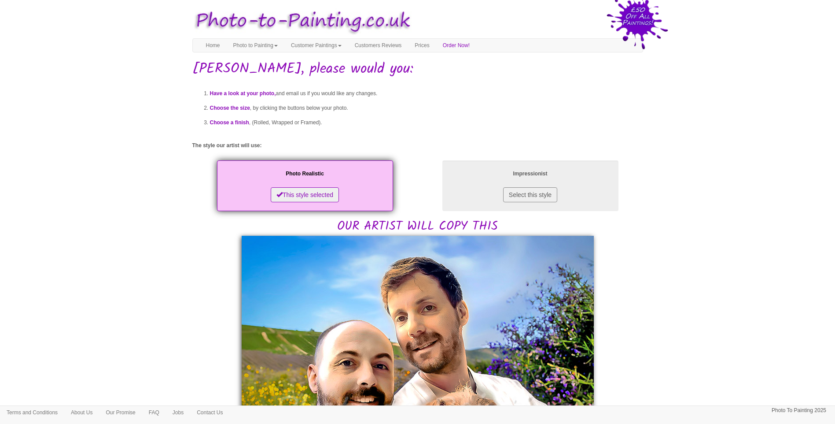 The width and height of the screenshot is (835, 424). What do you see at coordinates (213, 45) in the screenshot?
I see `a: Home` at bounding box center [213, 45].